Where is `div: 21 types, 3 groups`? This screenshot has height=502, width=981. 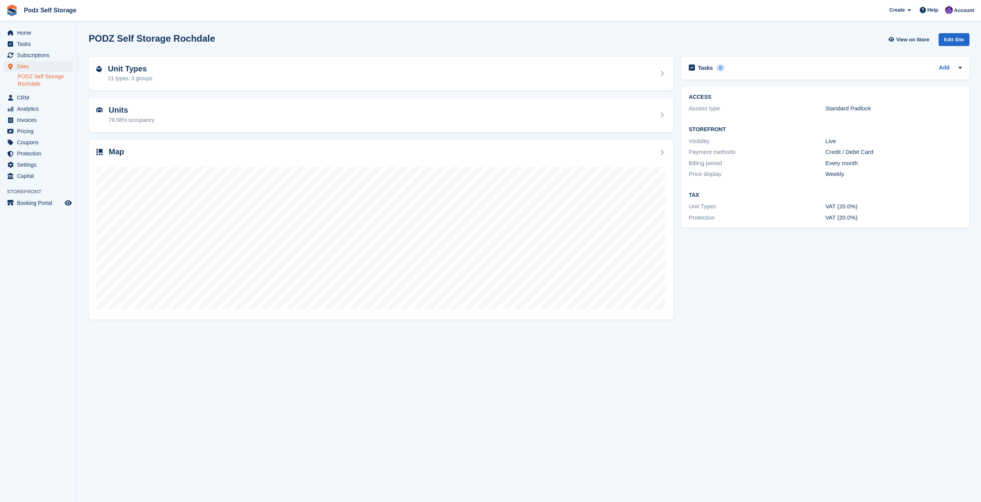
div: 21 types, 3 groups is located at coordinates (130, 78).